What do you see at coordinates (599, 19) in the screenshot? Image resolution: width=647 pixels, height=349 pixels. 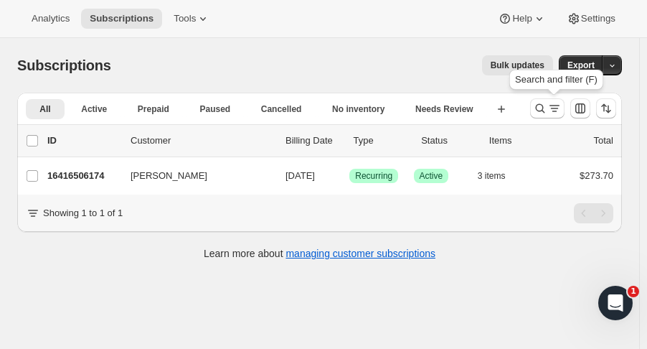 I see `span: Settings` at bounding box center [599, 19].